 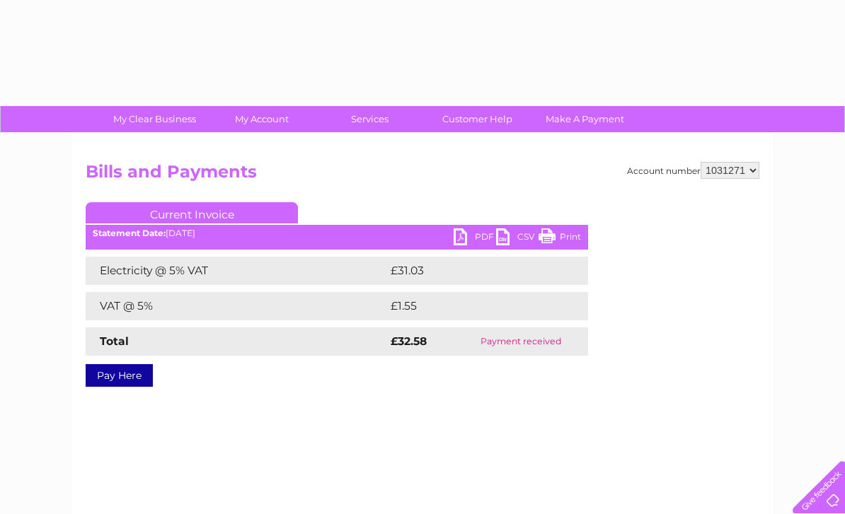 I want to click on h2: Bills and Payments, so click(x=422, y=175).